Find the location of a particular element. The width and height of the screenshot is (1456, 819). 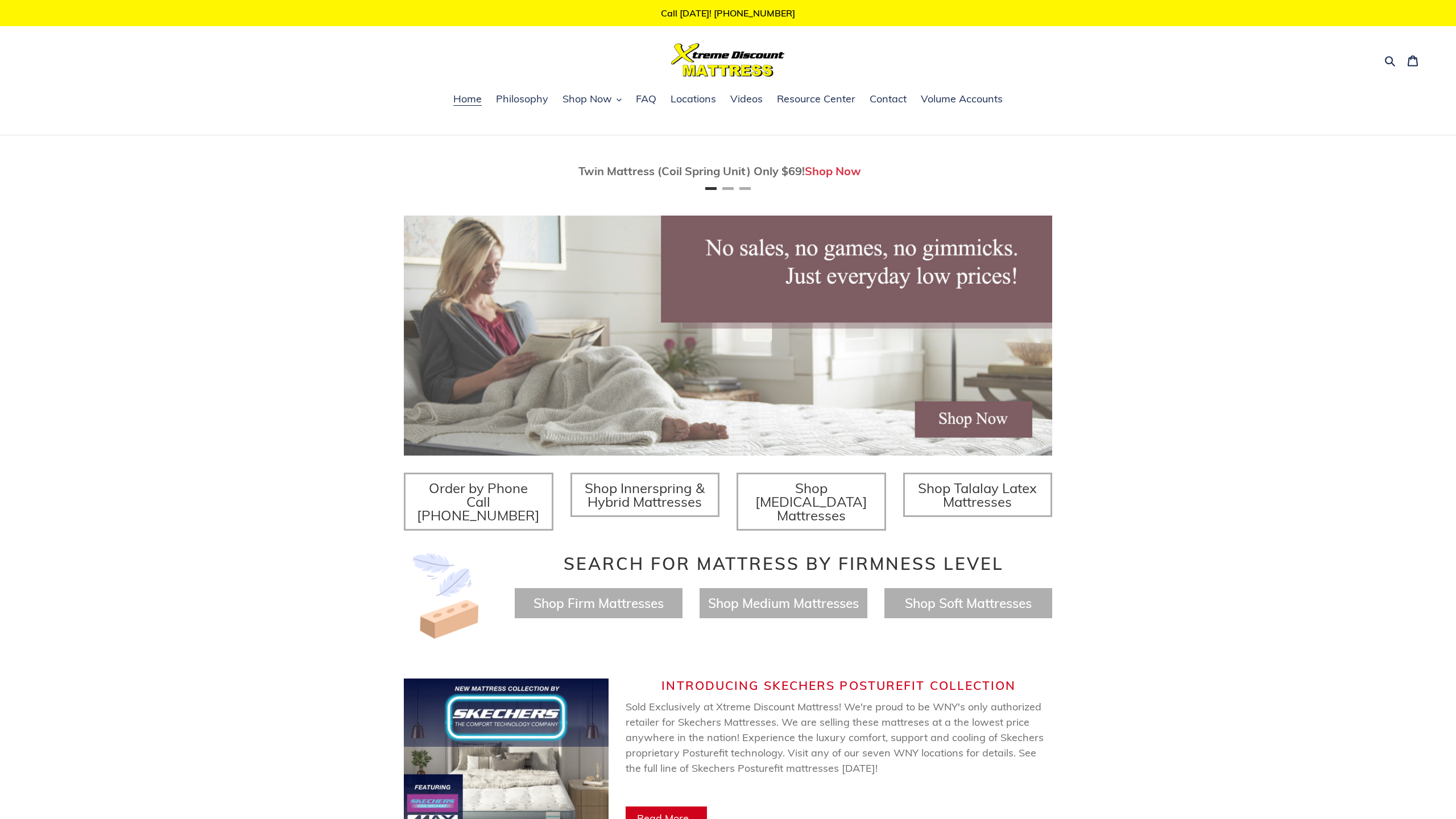

button: Page 1 is located at coordinates (711, 188).